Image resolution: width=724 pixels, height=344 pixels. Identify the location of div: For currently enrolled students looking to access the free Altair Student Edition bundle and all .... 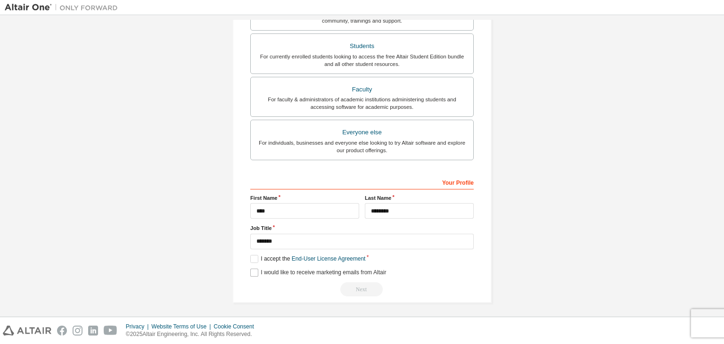
(362, 60).